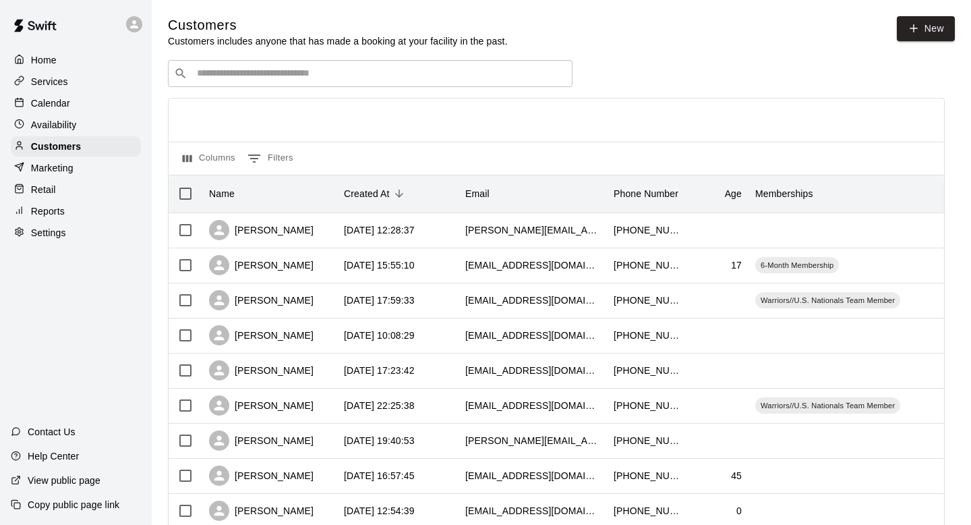 The width and height of the screenshot is (971, 525). I want to click on p: Copy public page link, so click(73, 504).